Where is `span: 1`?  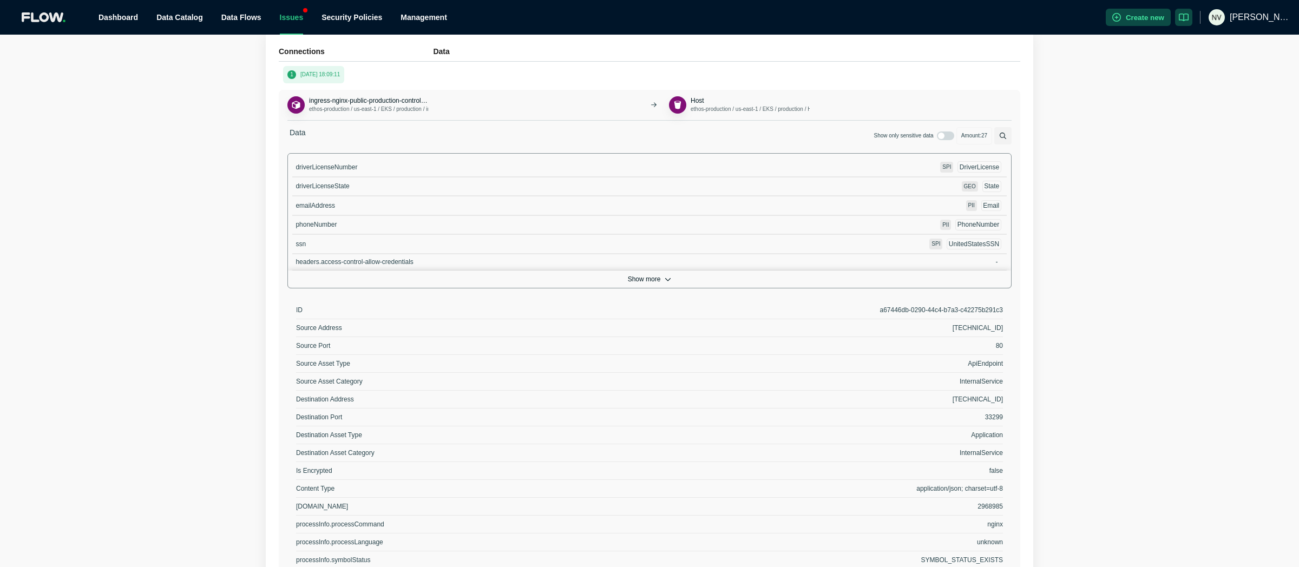 span: 1 is located at coordinates (292, 75).